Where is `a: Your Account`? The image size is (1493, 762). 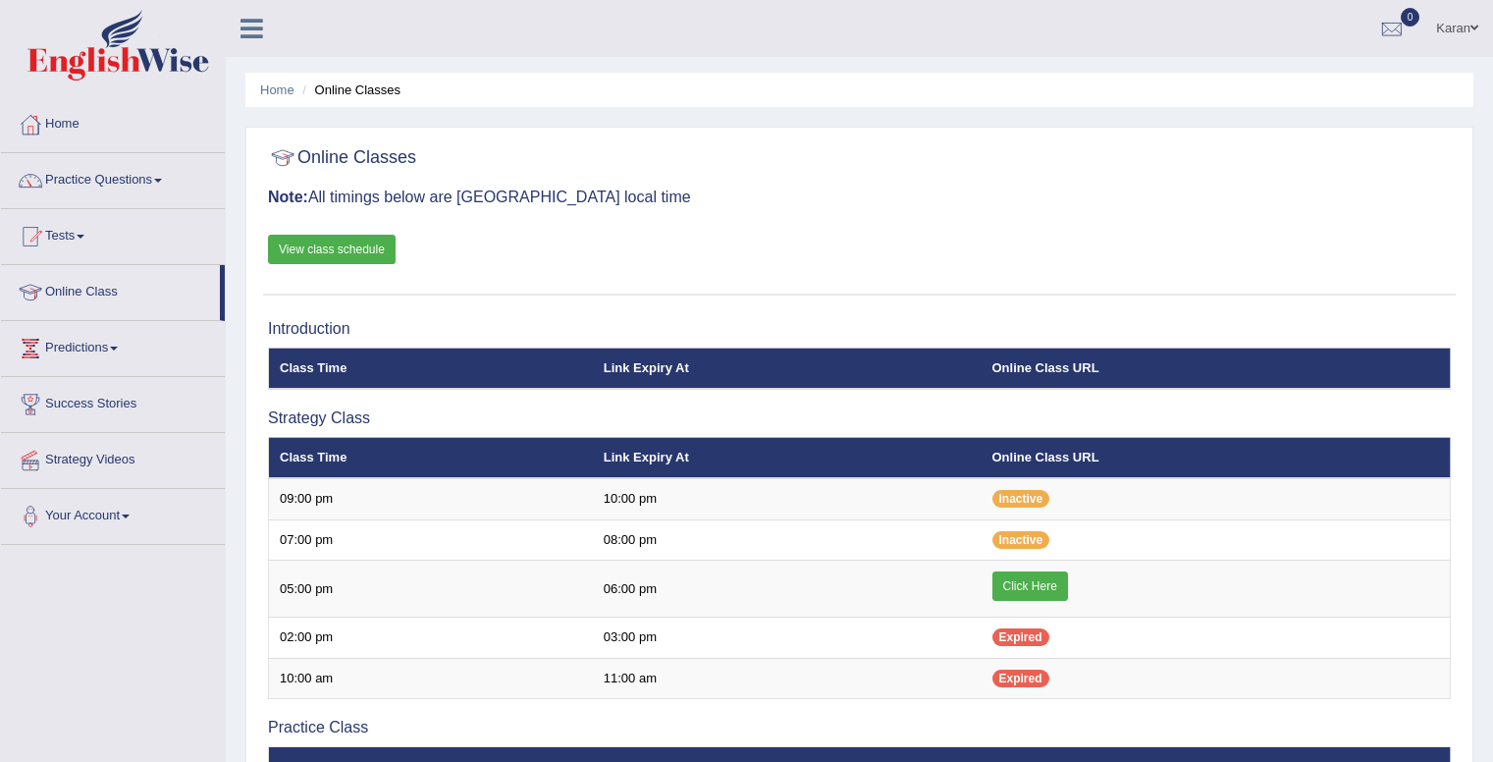
a: Your Account is located at coordinates (113, 513).